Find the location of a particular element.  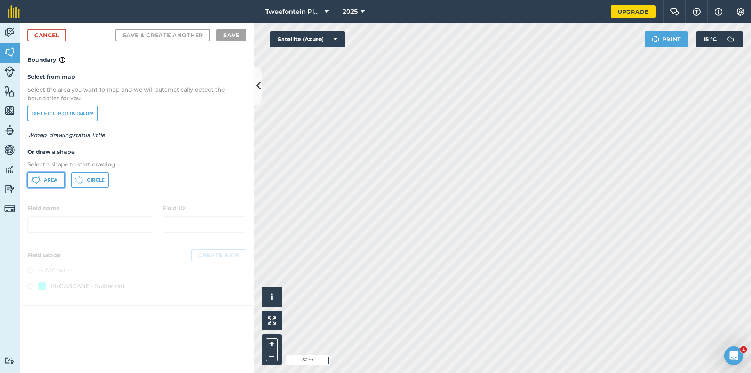

h4: Boundary is located at coordinates (137, 56).